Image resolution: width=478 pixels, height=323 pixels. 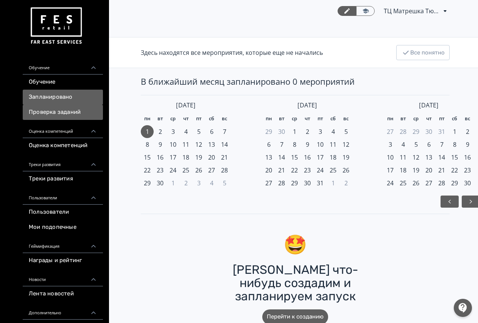 What do you see at coordinates (63, 212) in the screenshot?
I see `a: Пользователи` at bounding box center [63, 212].